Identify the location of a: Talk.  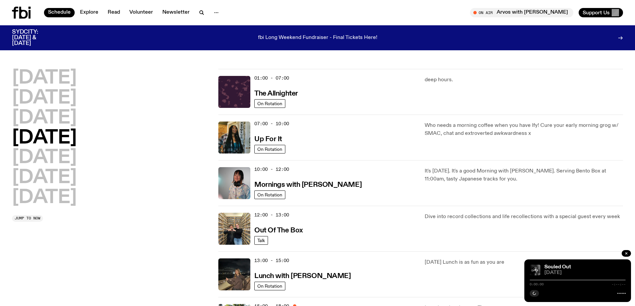
(261, 241).